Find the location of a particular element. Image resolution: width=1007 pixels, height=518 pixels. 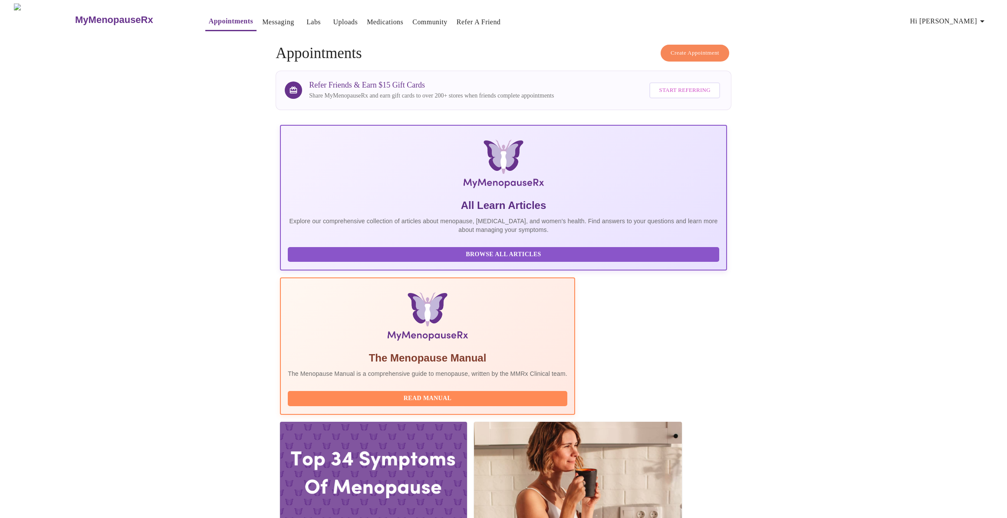

h5: All Learn Articles is located at coordinates (503, 206).